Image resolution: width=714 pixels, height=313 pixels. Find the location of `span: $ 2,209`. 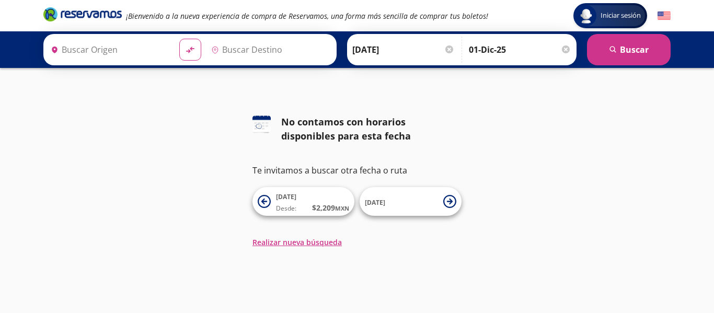

span: $ 2,209 is located at coordinates (330, 208).